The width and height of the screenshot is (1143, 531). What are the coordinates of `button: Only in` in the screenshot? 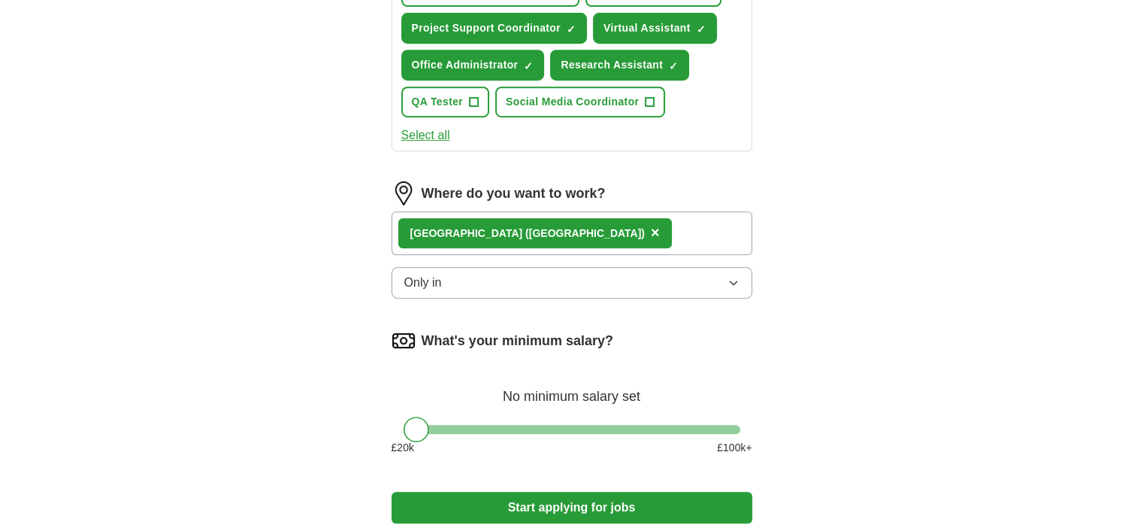 It's located at (572, 283).